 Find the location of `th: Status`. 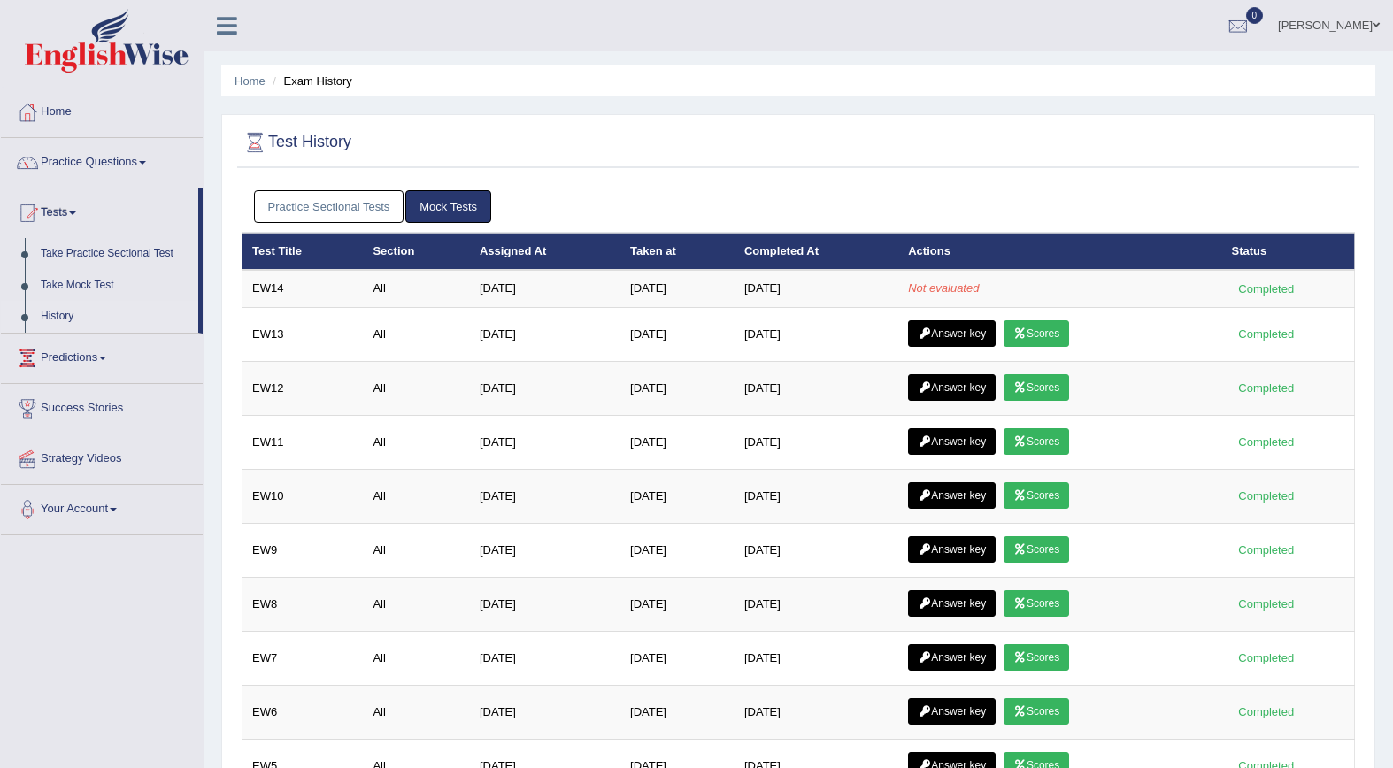

th: Status is located at coordinates (1288, 251).